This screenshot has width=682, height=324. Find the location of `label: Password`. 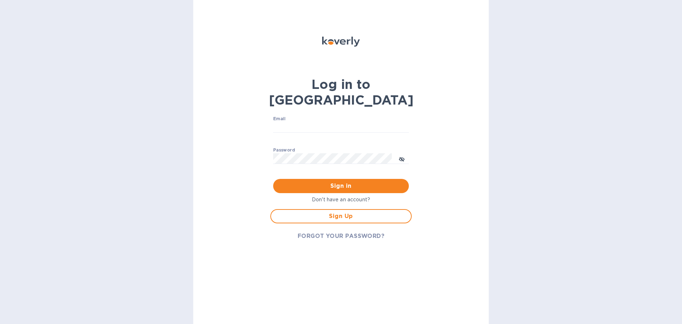

label: Password is located at coordinates (284, 150).